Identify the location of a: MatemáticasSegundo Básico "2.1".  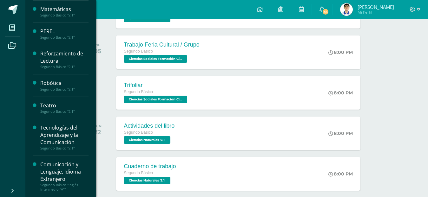
(64, 11).